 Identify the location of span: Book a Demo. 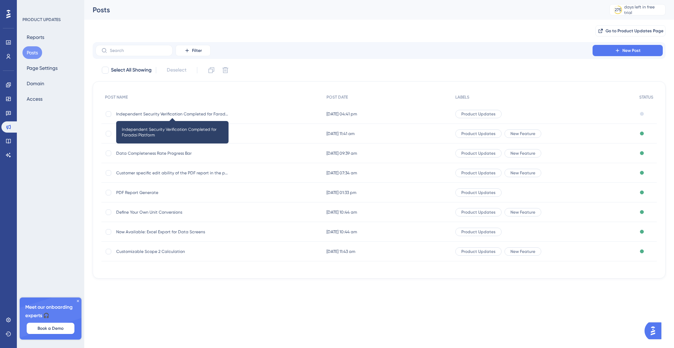
(51, 329).